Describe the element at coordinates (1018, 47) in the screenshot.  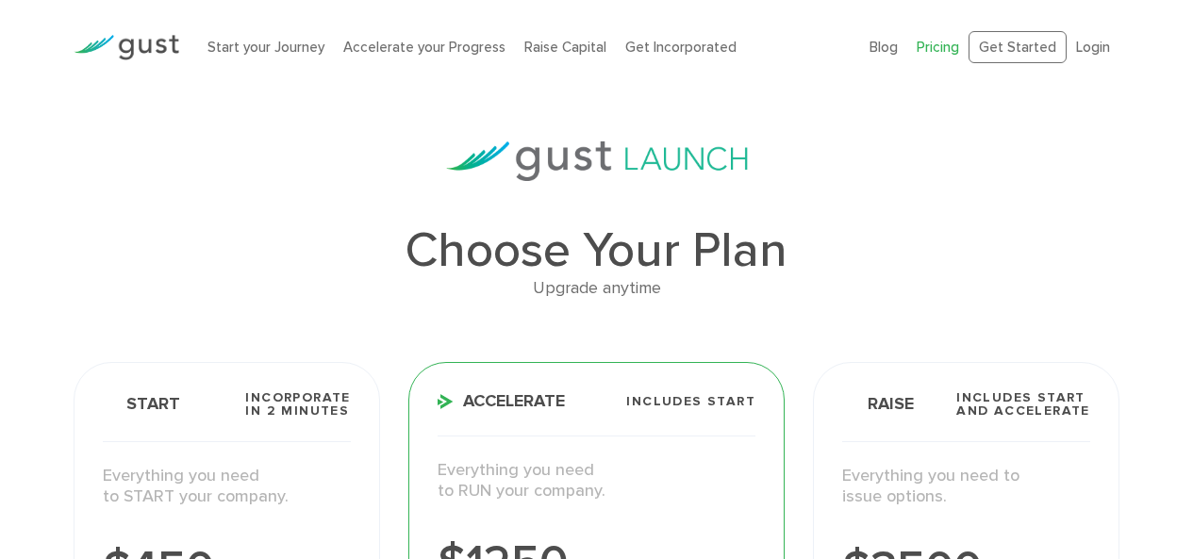
I see `a: Get Started` at that location.